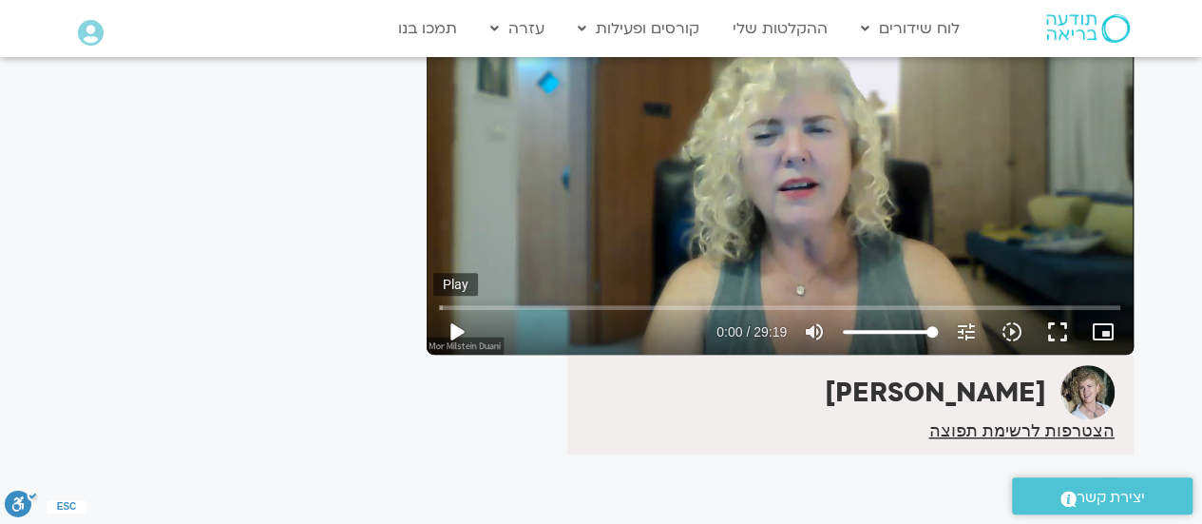  I want to click on a: עזרה, so click(517, 29).